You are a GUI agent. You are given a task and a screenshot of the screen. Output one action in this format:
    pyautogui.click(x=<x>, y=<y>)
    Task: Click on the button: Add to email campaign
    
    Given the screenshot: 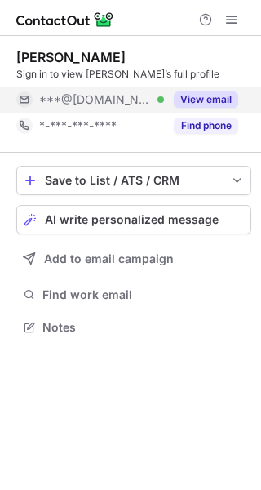 What is the action you would take?
    pyautogui.click(x=134, y=259)
    